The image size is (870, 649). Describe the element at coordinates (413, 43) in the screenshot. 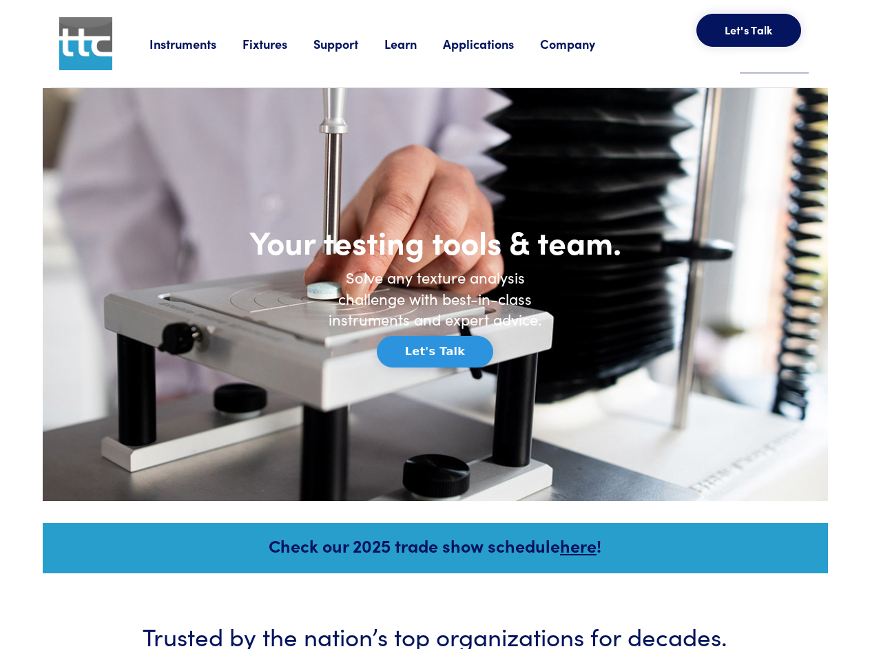

I see `a: Learn` at that location.